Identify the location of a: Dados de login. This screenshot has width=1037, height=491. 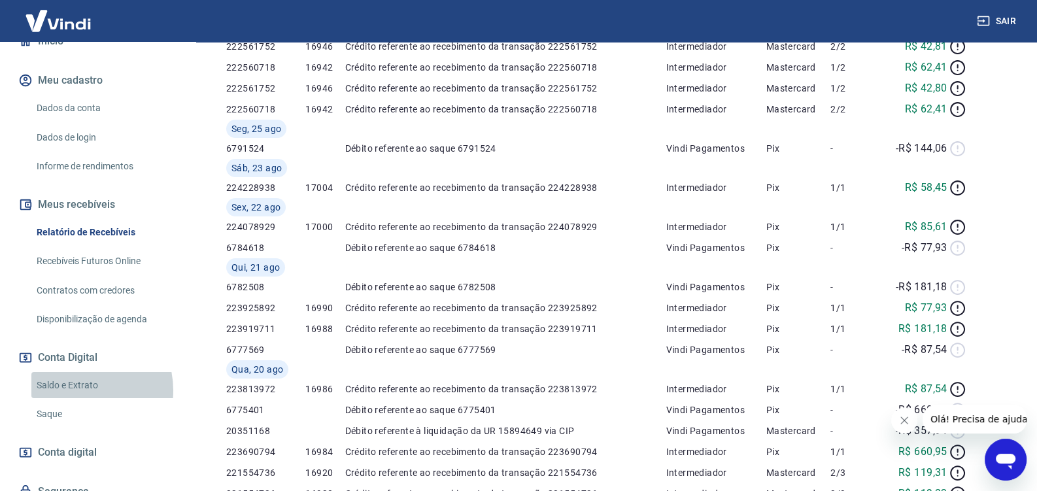
(105, 137).